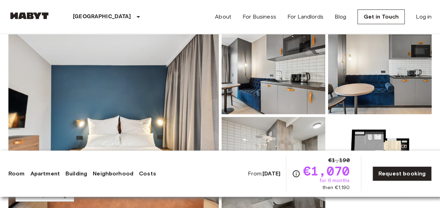 The width and height of the screenshot is (440, 208). I want to click on a: Request booking, so click(402, 174).